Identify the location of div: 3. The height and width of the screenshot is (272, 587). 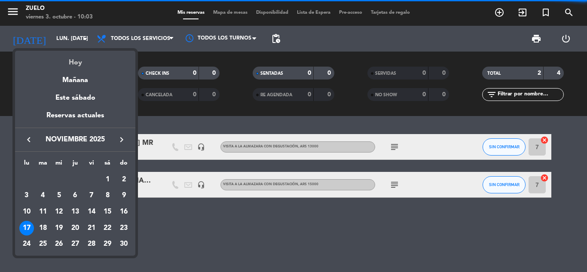
(27, 196).